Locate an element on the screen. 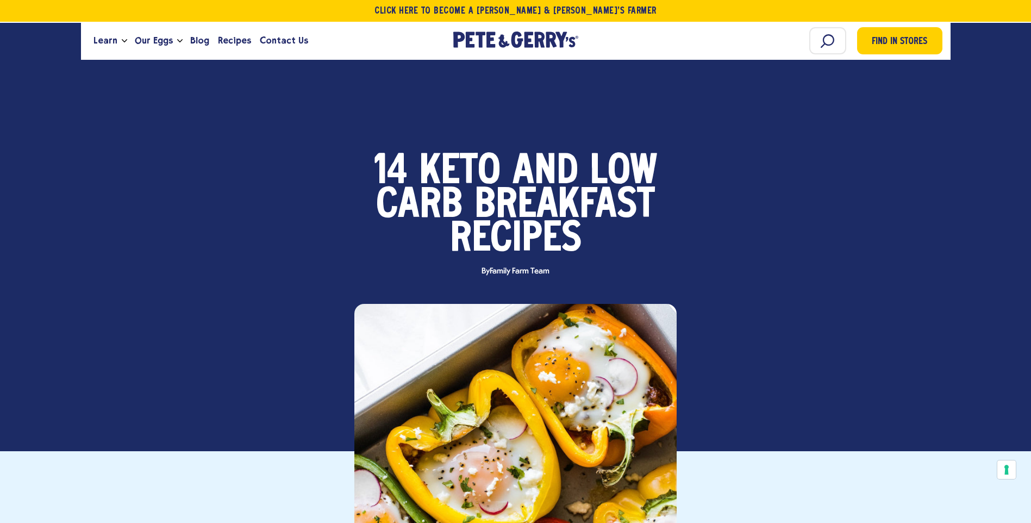 The width and height of the screenshot is (1031, 523). span: Contact Us is located at coordinates (284, 40).